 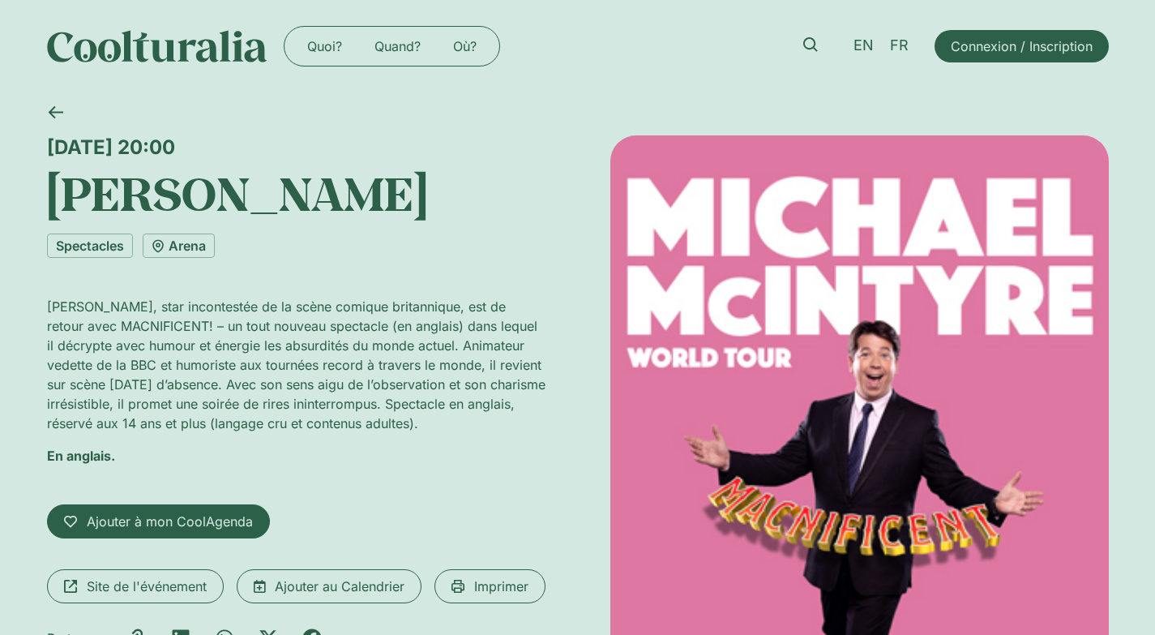 What do you see at coordinates (81, 456) in the screenshot?
I see `strong: En anglais.` at bounding box center [81, 456].